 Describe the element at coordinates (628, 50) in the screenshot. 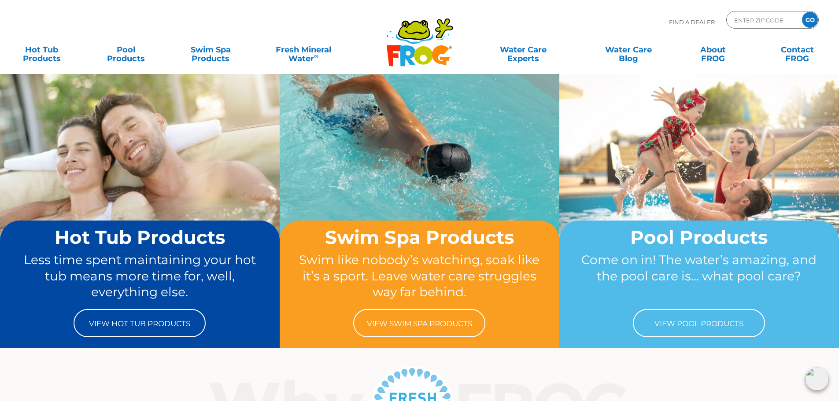

I see `a: Water CareBlog` at that location.